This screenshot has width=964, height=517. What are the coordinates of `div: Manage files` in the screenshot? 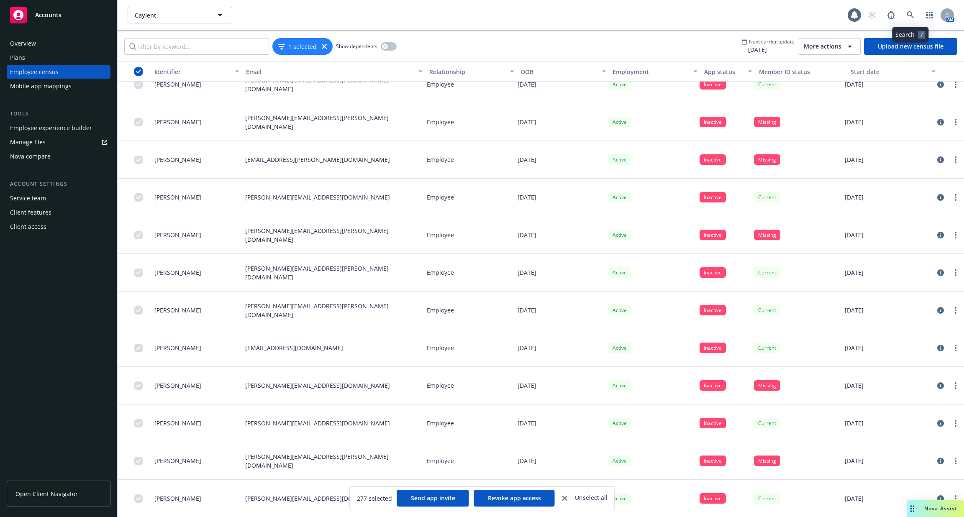 It's located at (28, 142).